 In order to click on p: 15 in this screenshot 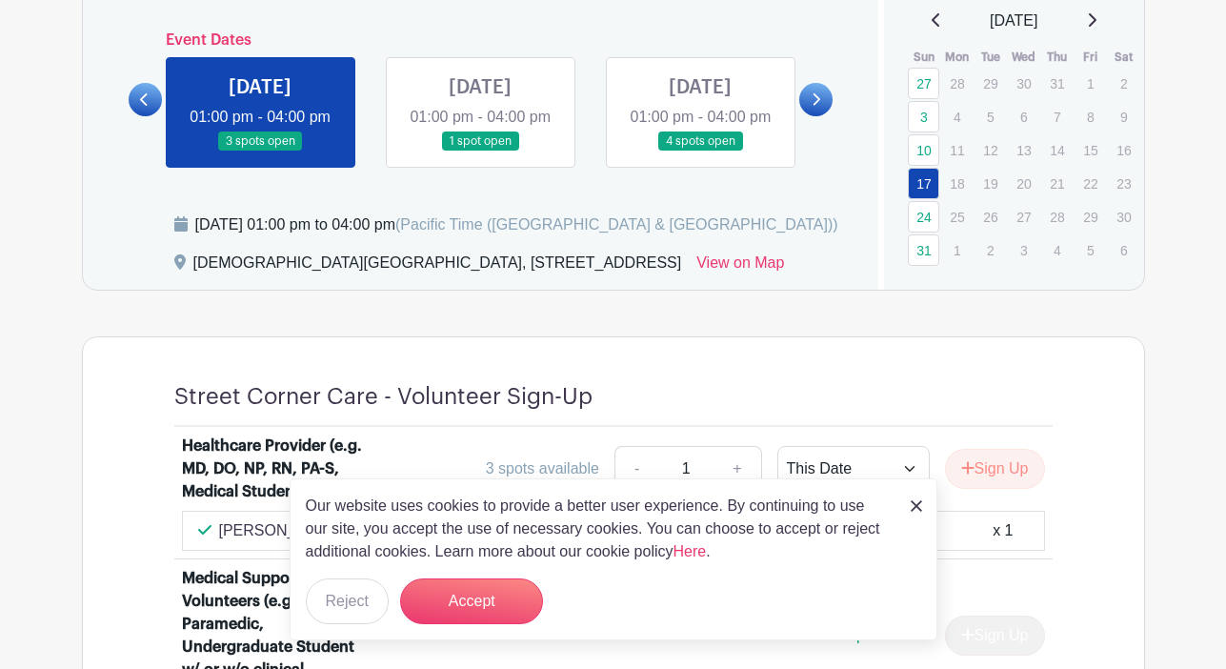, I will do `click(1090, 150)`.